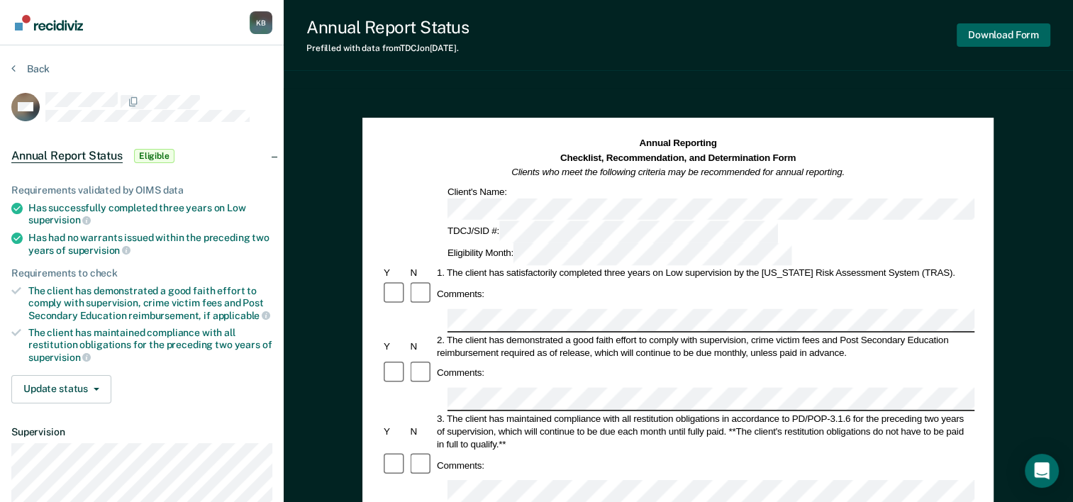 This screenshot has height=502, width=1073. What do you see at coordinates (241, 316) in the screenshot?
I see `span: applicable` at bounding box center [241, 316].